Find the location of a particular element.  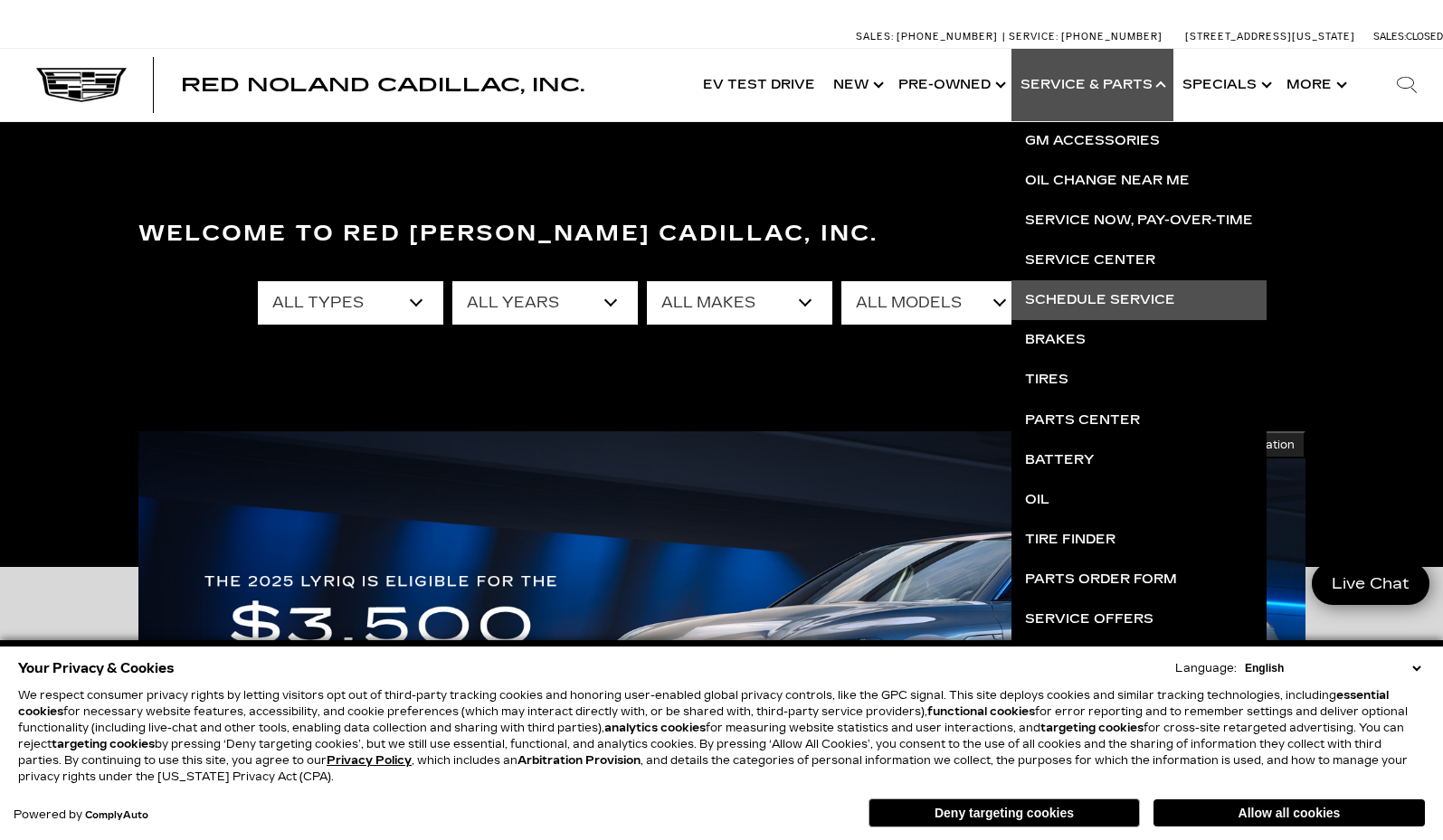

u: Privacy Policy is located at coordinates (369, 760).